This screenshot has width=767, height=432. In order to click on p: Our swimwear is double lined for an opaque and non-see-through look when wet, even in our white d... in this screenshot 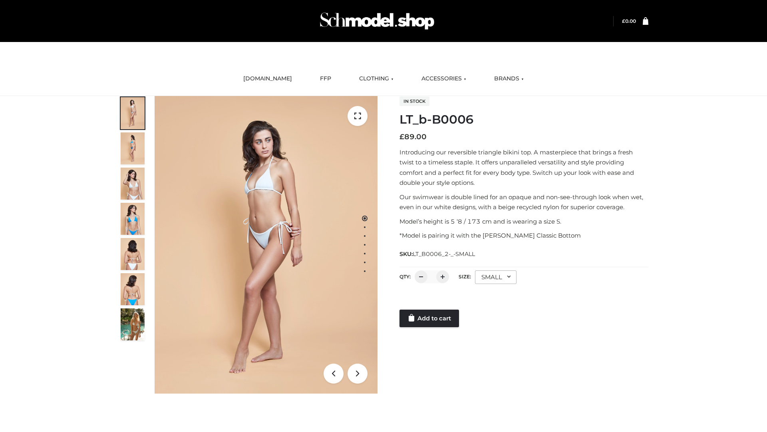, I will do `click(524, 202)`.